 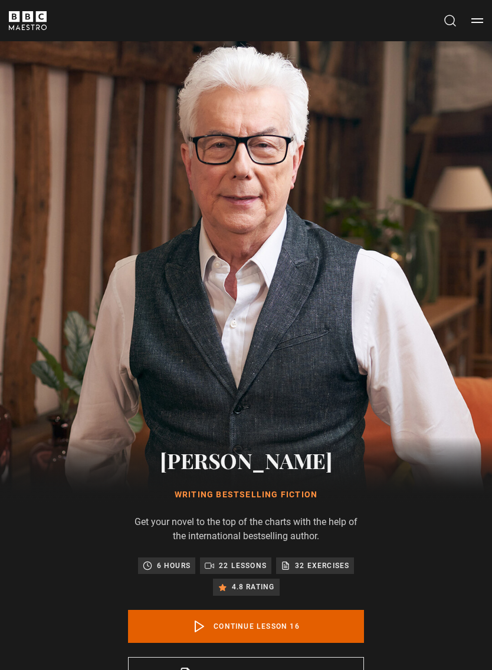 What do you see at coordinates (246, 627) in the screenshot?
I see `a: Continue lesson 16` at bounding box center [246, 627].